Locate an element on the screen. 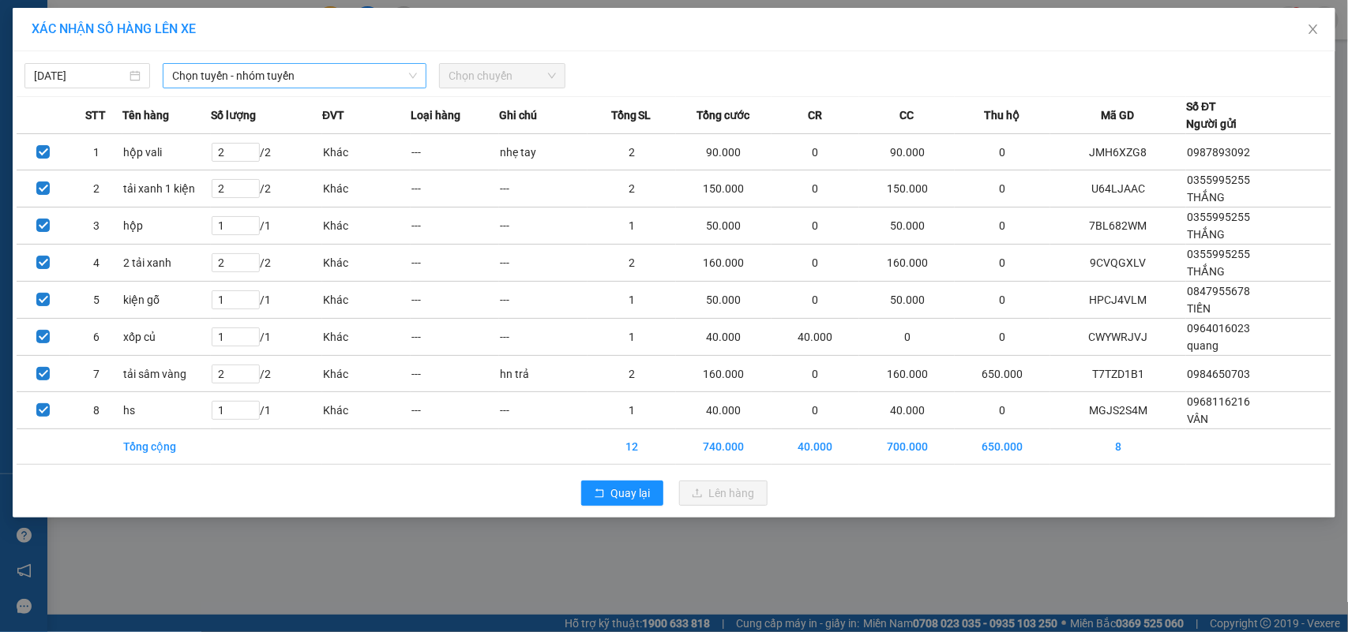 The width and height of the screenshot is (1348, 632). td: xốp củ is located at coordinates (167, 337).